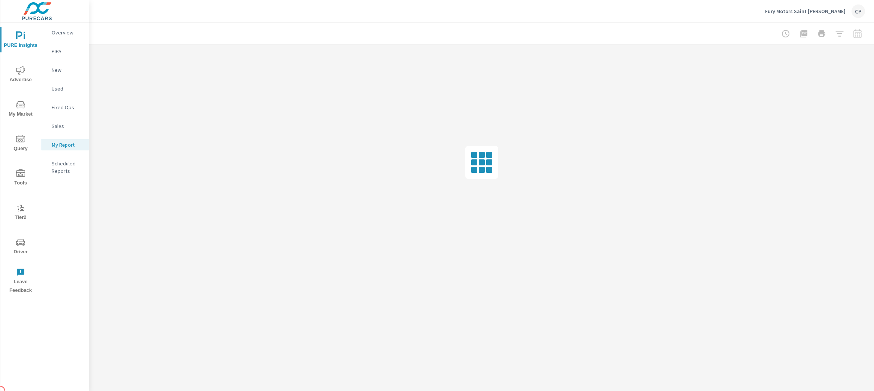 This screenshot has height=391, width=874. I want to click on span: Leave Feedback, so click(21, 281).